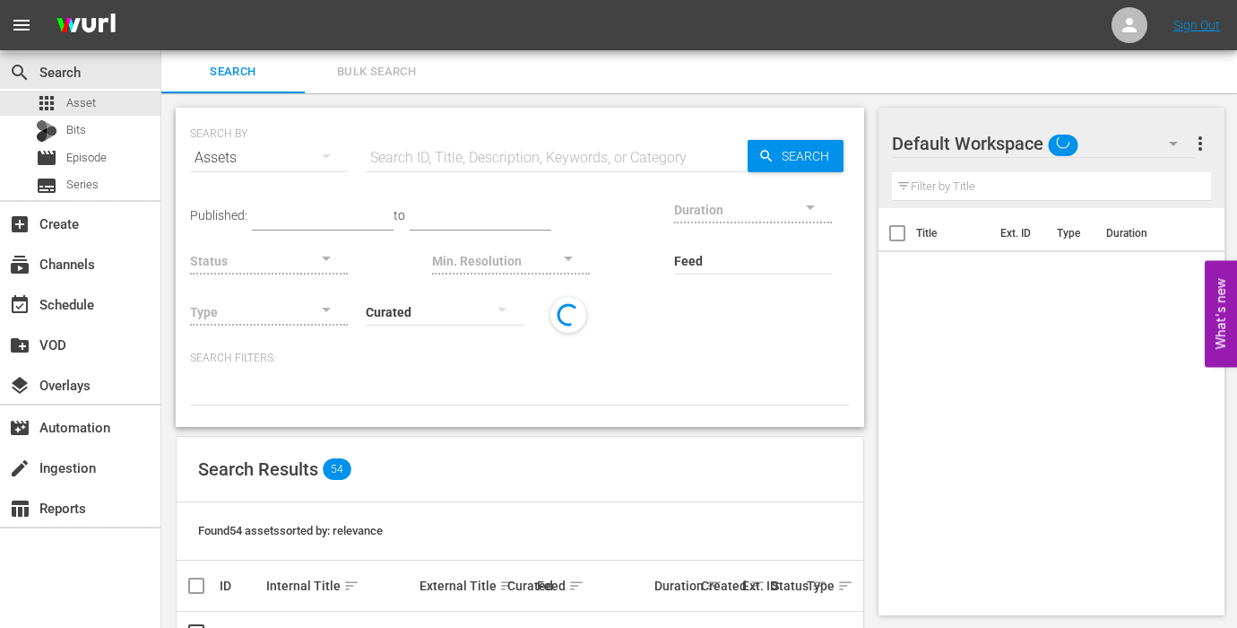 The image size is (1237, 628). I want to click on p: Search Filters:, so click(520, 358).